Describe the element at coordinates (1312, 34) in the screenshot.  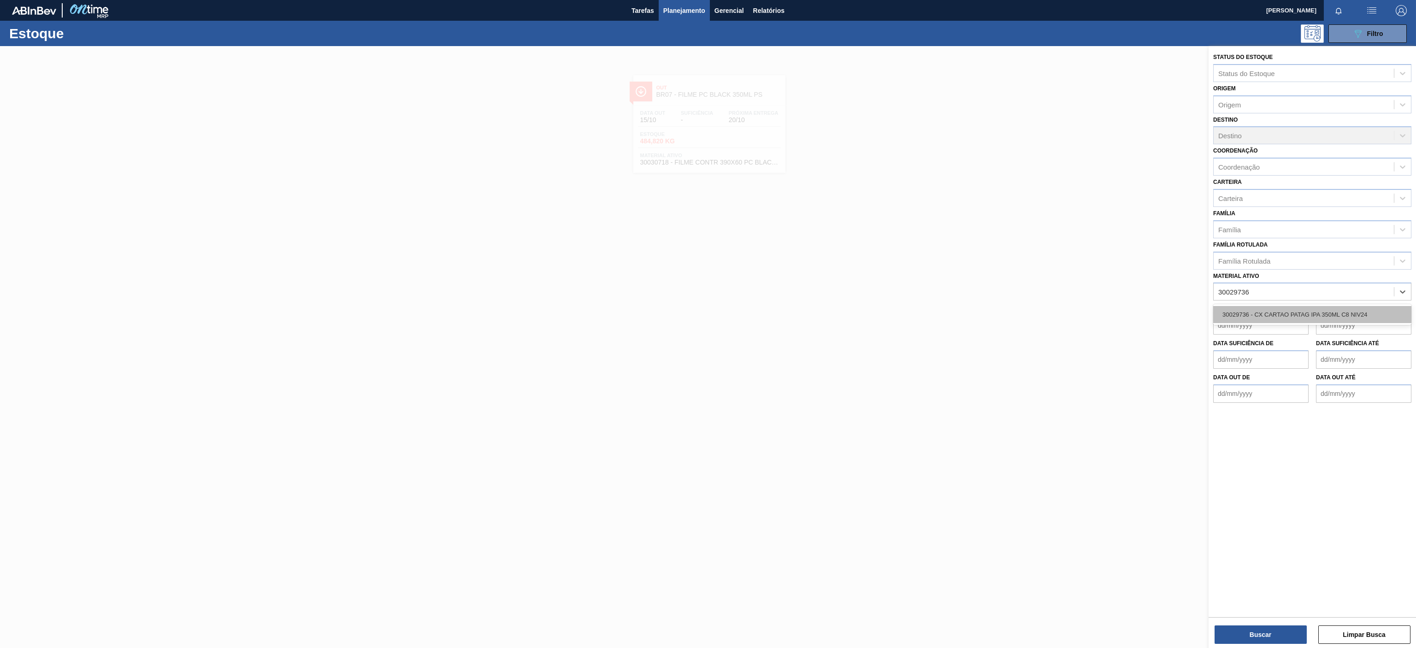
I see `div: Pogramando: nenhum usuário selecionado` at that location.